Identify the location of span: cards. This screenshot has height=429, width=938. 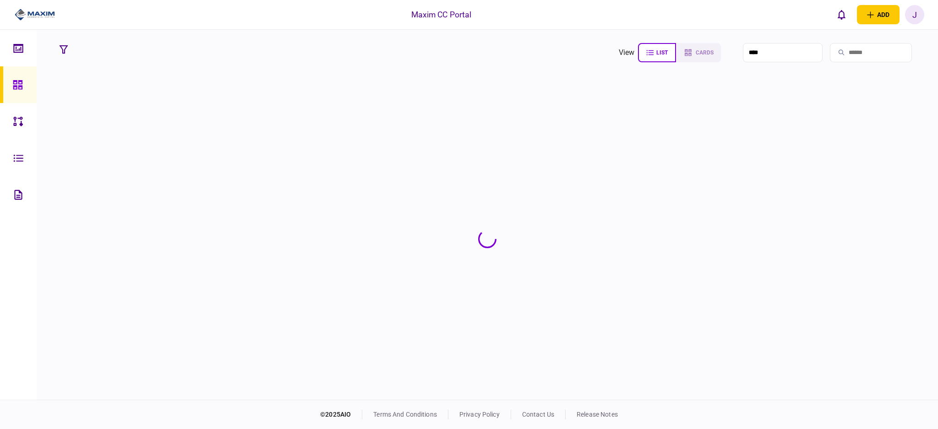
(705, 53).